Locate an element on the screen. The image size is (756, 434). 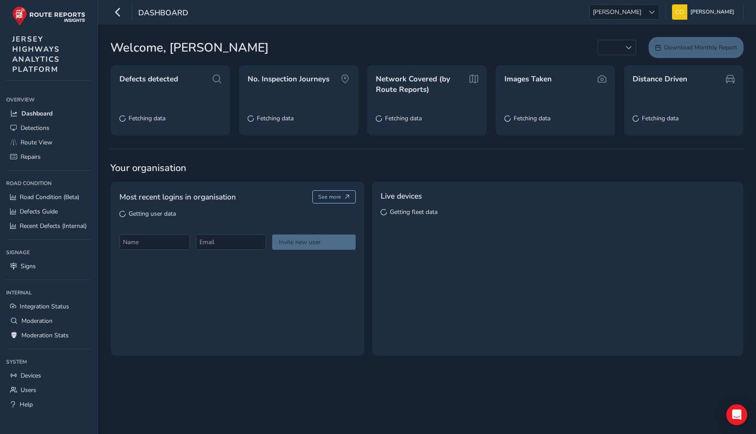
div: Internal is located at coordinates (49, 293).